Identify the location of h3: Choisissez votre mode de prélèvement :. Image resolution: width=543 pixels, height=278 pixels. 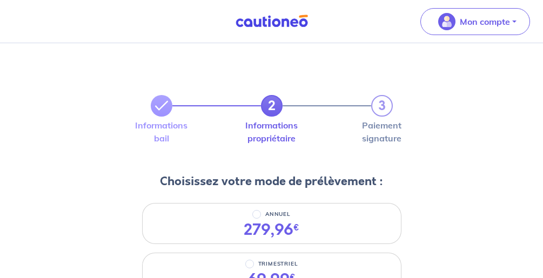
(271, 182).